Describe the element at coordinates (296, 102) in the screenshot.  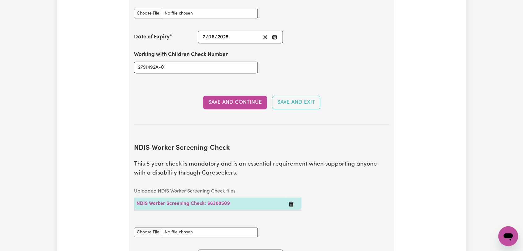
I see `button: Save and Exit` at that location.